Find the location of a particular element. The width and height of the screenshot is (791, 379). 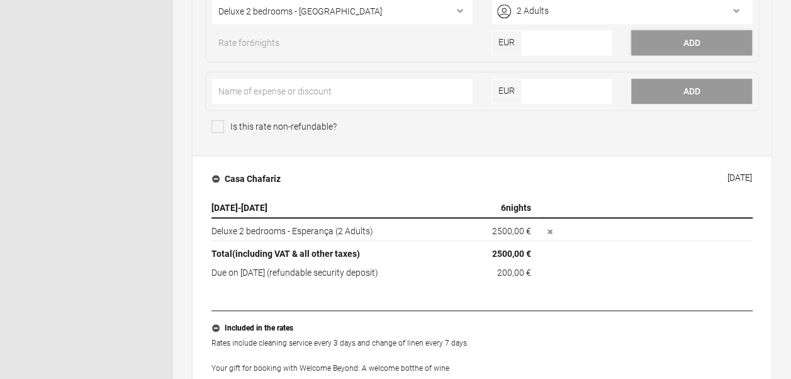

span: Is this rate non-refundable? is located at coordinates (274, 126).